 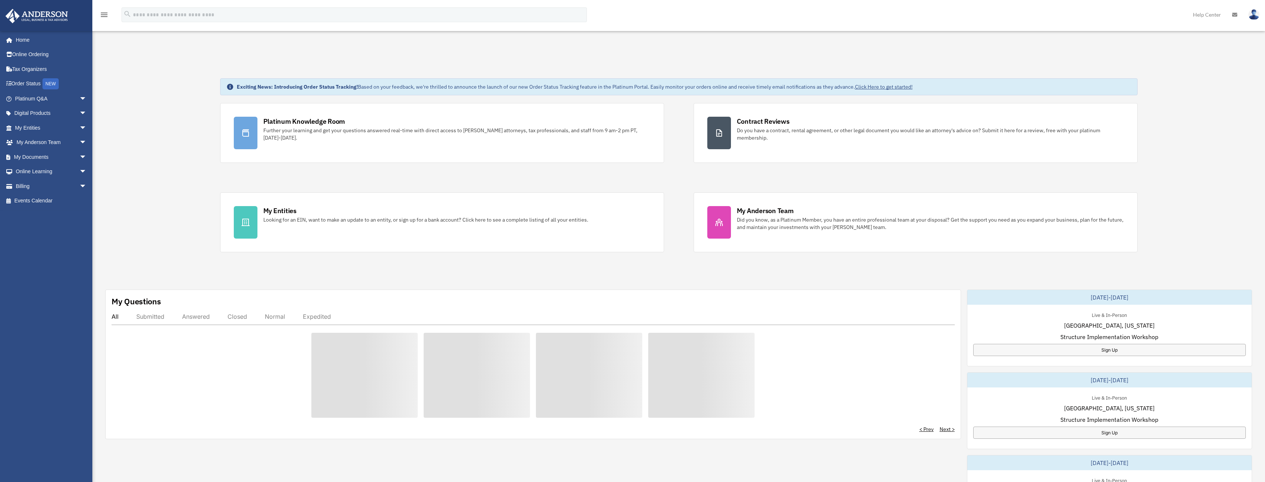 I want to click on a: < Prev, so click(x=926, y=429).